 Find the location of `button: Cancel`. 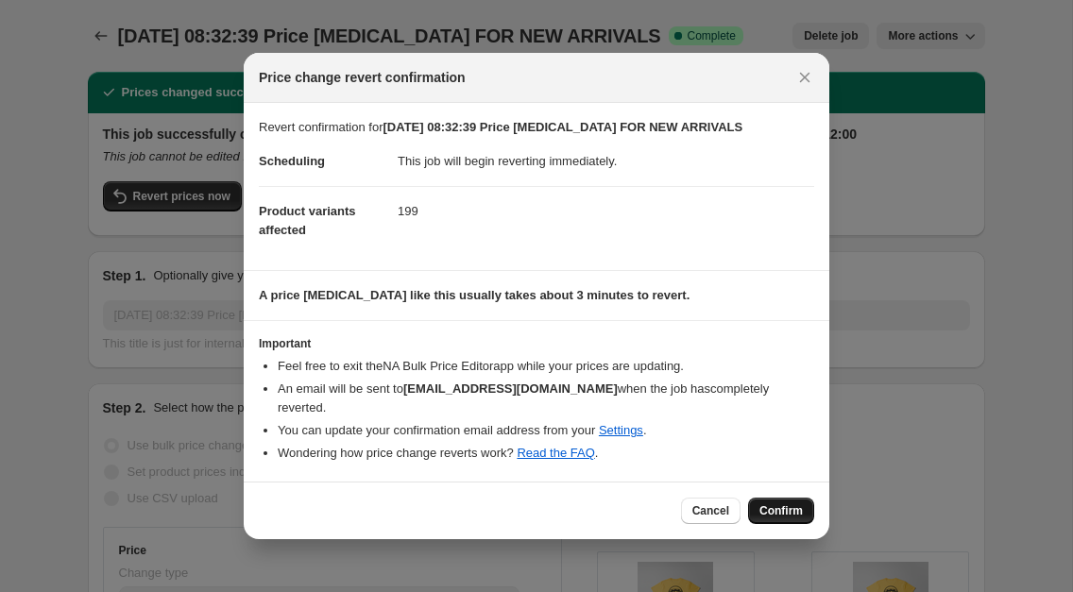

button: Cancel is located at coordinates (710, 511).